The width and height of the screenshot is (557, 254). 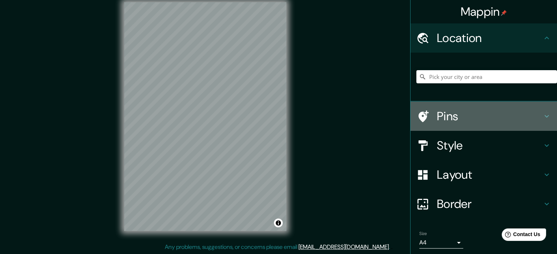 What do you see at coordinates (484, 175) in the screenshot?
I see `div: Layout` at bounding box center [484, 175].